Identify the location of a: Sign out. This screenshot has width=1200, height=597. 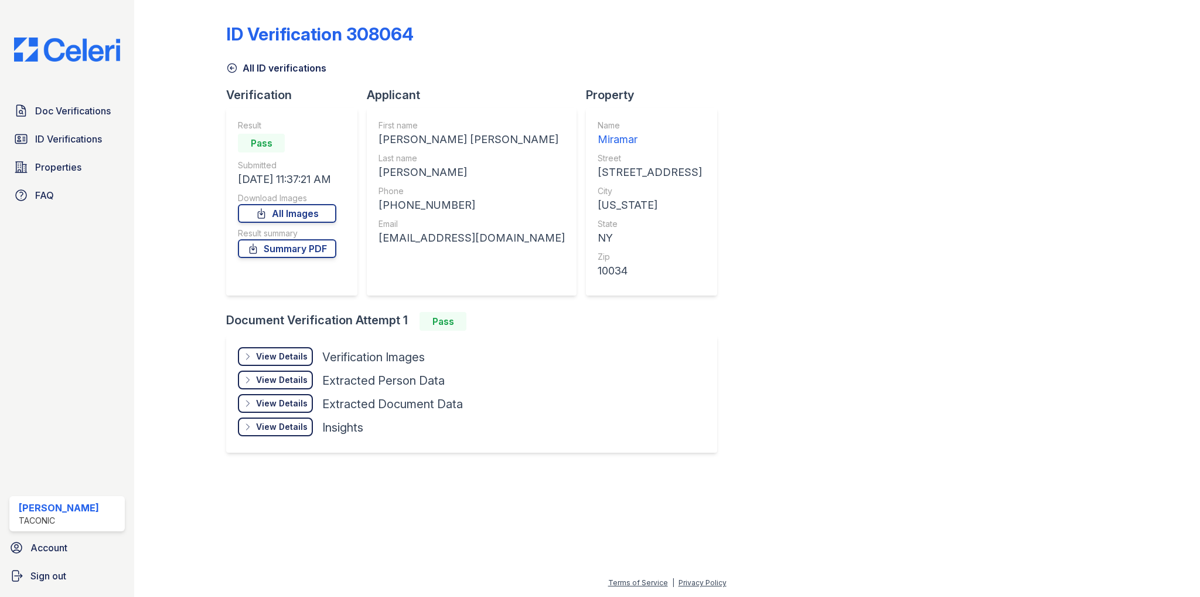
(67, 576).